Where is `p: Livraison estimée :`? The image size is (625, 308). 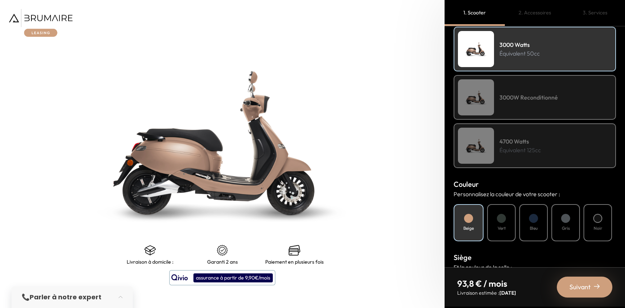 p: Livraison estimée : is located at coordinates (486, 293).